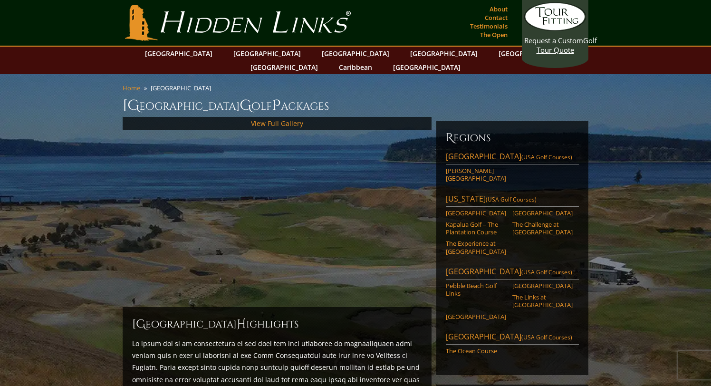 Image resolution: width=711 pixels, height=386 pixels. What do you see at coordinates (554, 40) in the screenshot?
I see `span: Request a Custom` at bounding box center [554, 40].